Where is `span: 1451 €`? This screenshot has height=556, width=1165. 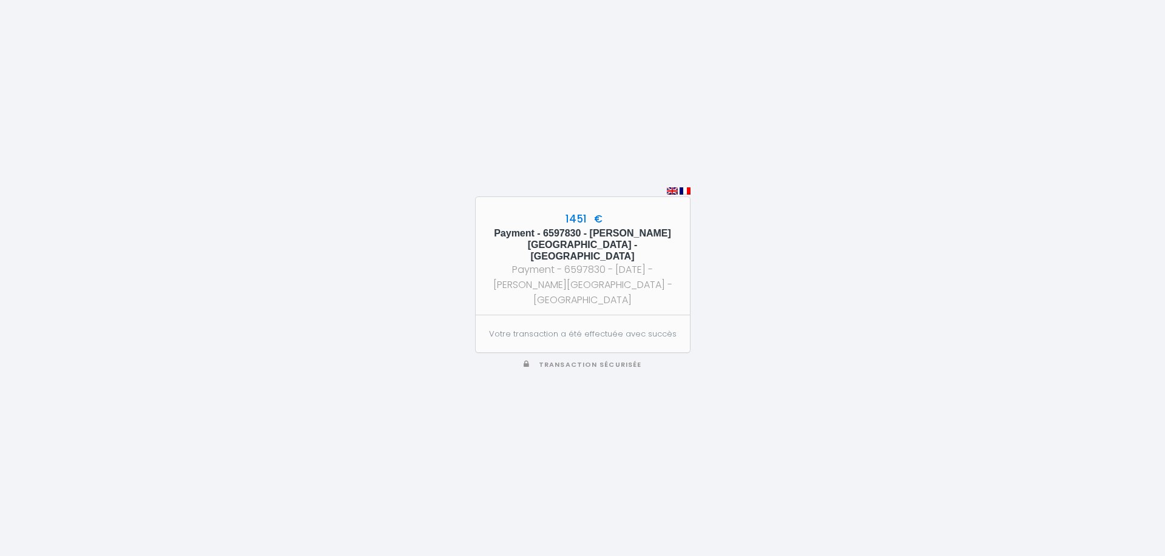
span: 1451 € is located at coordinates (582, 219).